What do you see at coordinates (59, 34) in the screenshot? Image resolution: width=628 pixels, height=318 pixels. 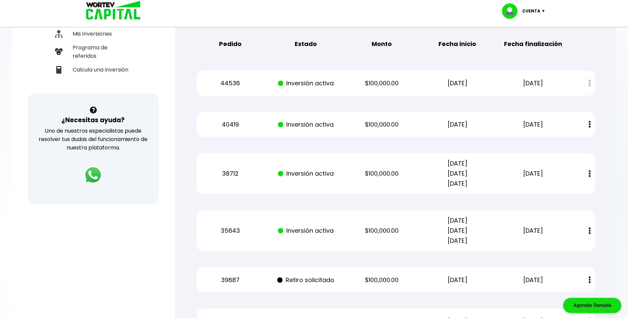 I see `img: inversiones-icon.6695dc30.svg` at bounding box center [59, 34].